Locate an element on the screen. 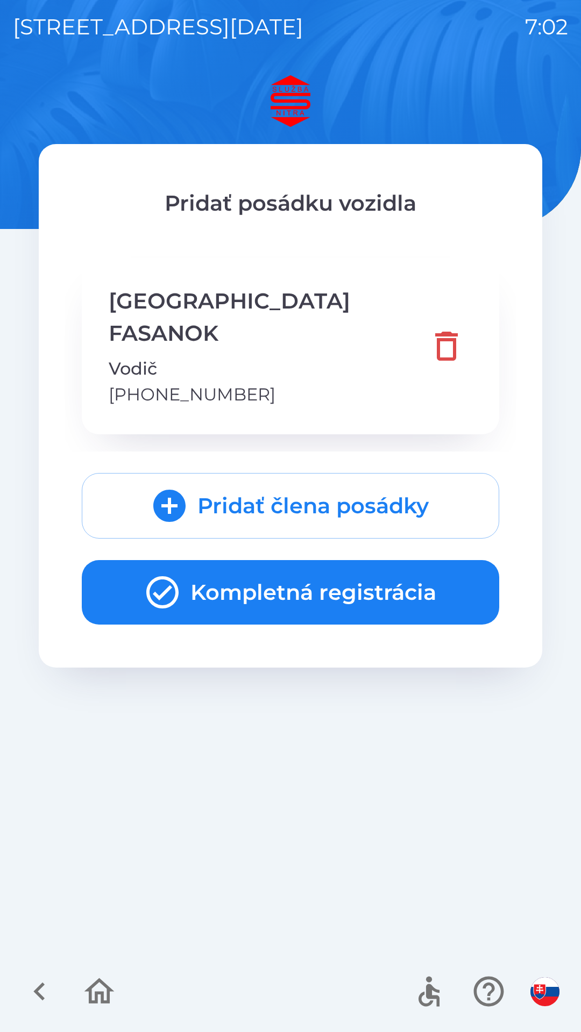 The height and width of the screenshot is (1032, 581). p: 7:02 is located at coordinates (546, 27).